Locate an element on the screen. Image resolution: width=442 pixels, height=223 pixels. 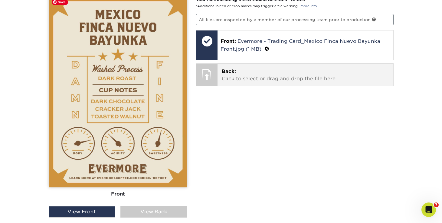
a: Evermore - Trading Card_Mexico Finca Nuevo Bayunka Front.jpg (1 MB) is located at coordinates (300, 45).